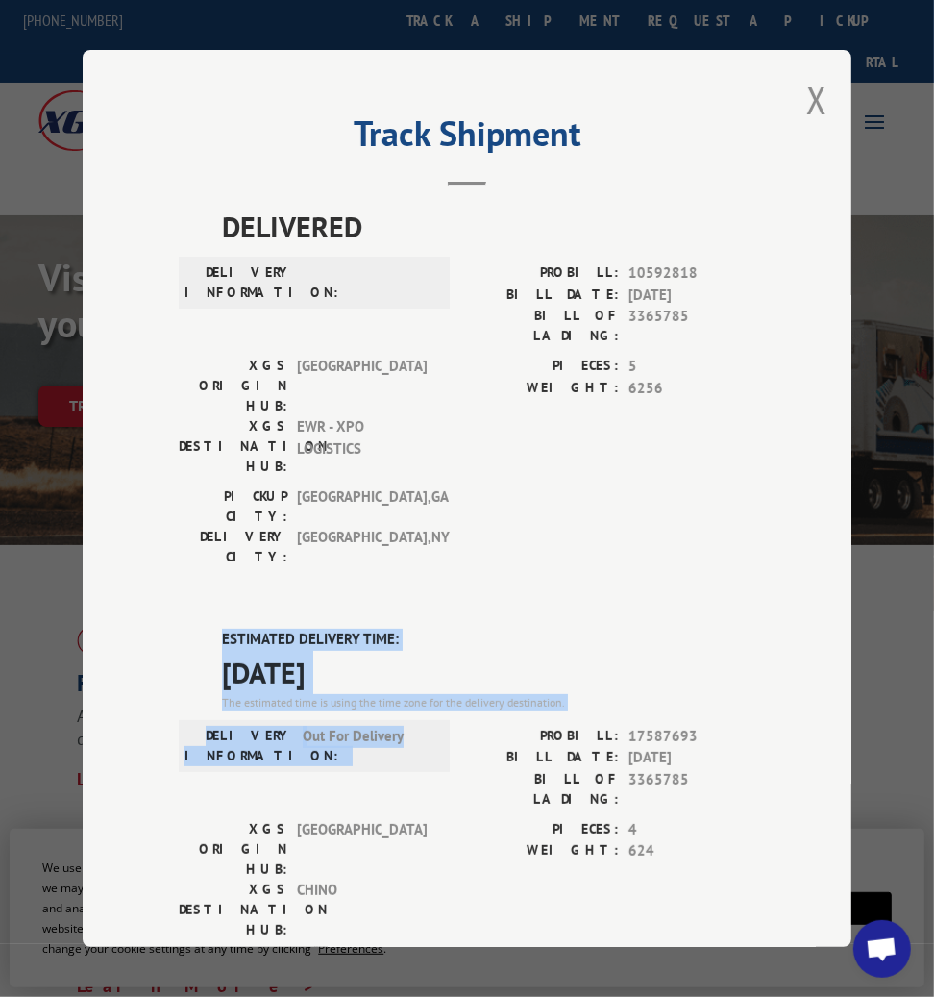  What do you see at coordinates (692, 273) in the screenshot?
I see `span: 10592818` at bounding box center [692, 273].